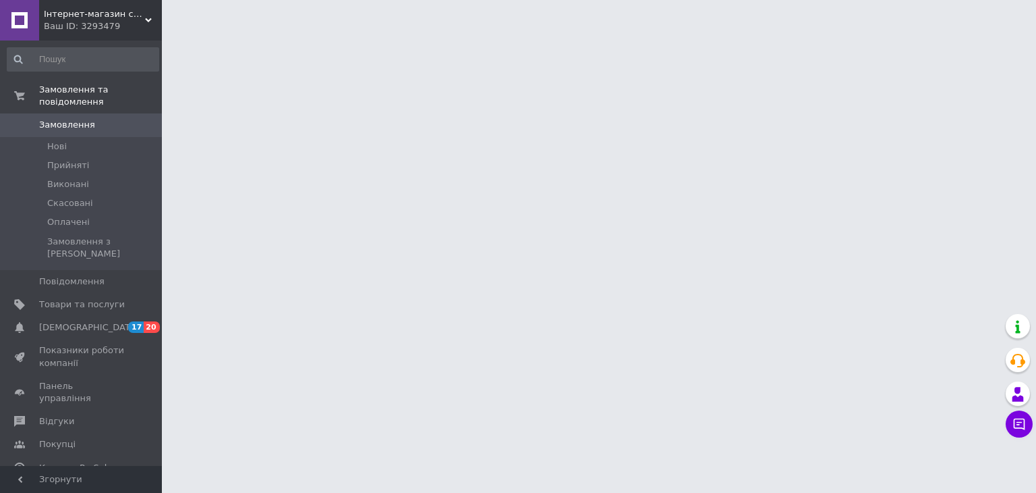 This screenshot has height=493, width=1036. I want to click on span: Повідомлення, so click(72, 281).